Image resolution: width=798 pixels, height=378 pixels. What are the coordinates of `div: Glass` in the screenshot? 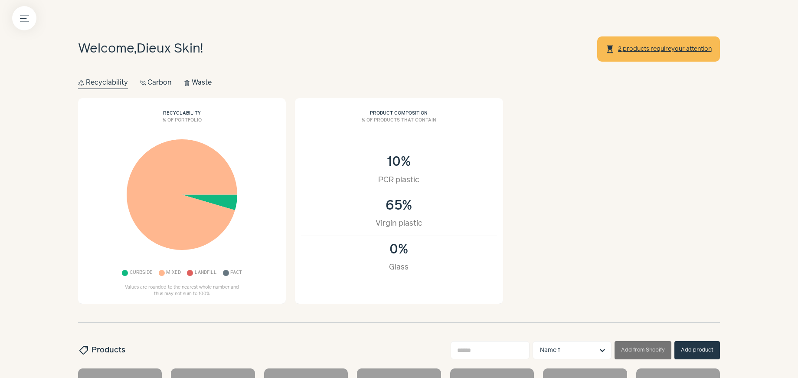 It's located at (398, 267).